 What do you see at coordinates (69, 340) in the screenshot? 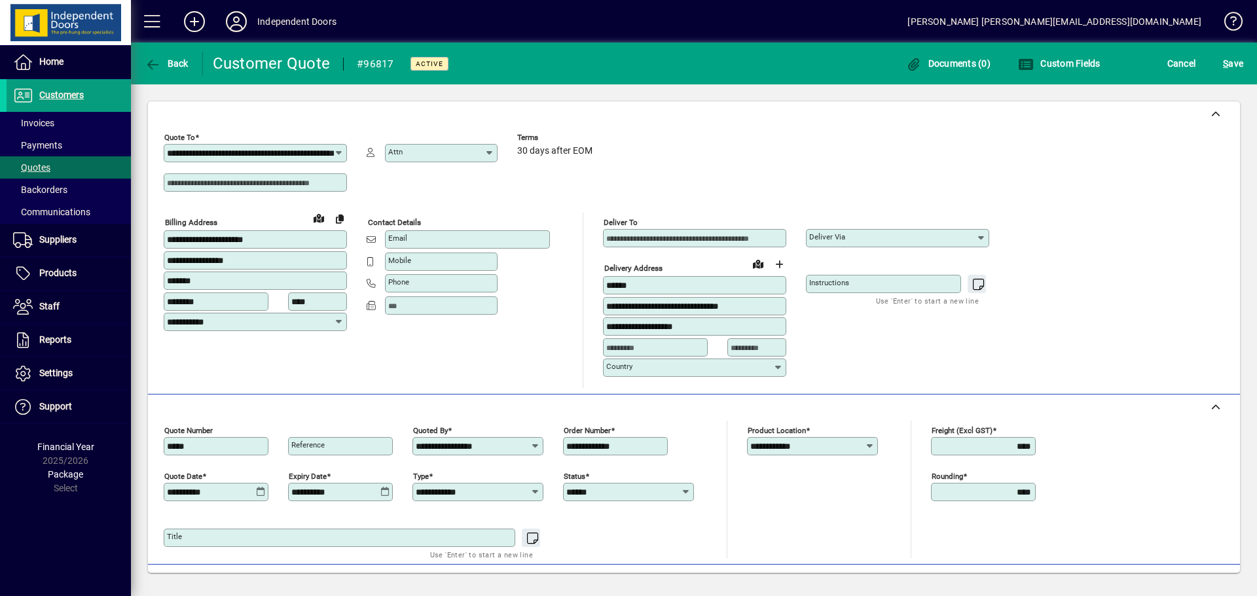
I see `a: Reports` at bounding box center [69, 340].